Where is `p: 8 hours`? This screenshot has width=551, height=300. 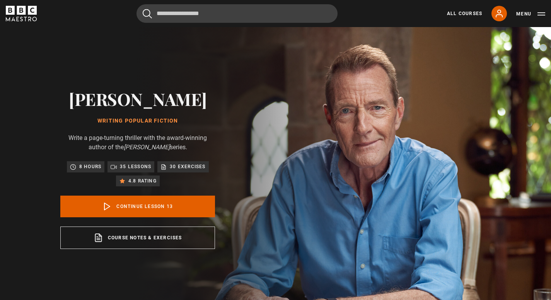
p: 8 hours is located at coordinates (90, 167).